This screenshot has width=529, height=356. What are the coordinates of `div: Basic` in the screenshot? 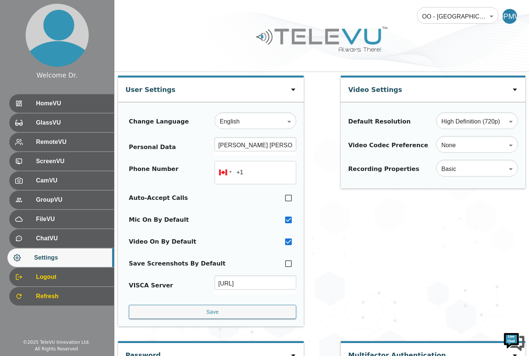 It's located at (477, 169).